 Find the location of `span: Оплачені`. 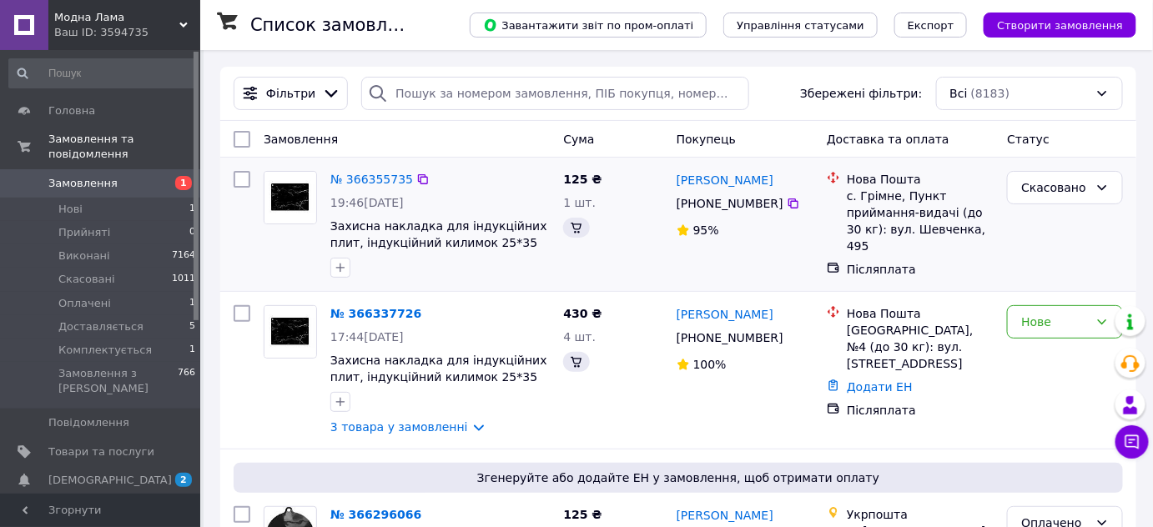

span: Оплачені is located at coordinates (84, 304).